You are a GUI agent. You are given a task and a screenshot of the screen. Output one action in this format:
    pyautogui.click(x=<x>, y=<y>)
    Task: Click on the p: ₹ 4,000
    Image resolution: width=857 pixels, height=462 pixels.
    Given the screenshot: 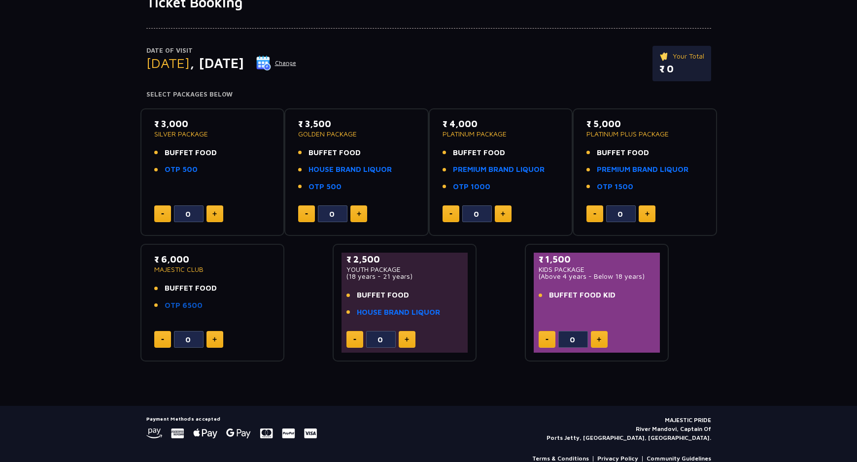 What is the action you would take?
    pyautogui.click(x=501, y=124)
    